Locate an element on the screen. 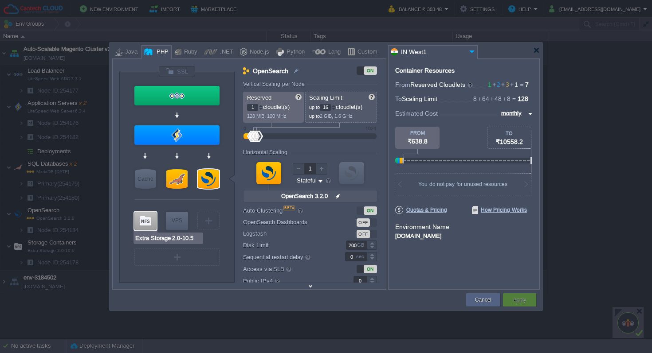 The image size is (652, 353). div: Load Balancer is located at coordinates (177, 96).